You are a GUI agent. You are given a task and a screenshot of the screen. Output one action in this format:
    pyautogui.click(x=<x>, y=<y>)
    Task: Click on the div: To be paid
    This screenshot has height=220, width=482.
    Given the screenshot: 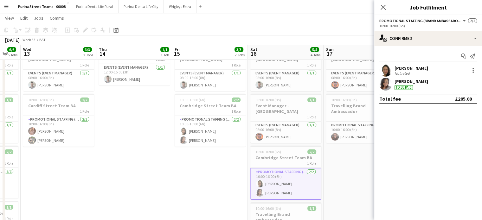 What is the action you would take?
    pyautogui.click(x=403, y=87)
    